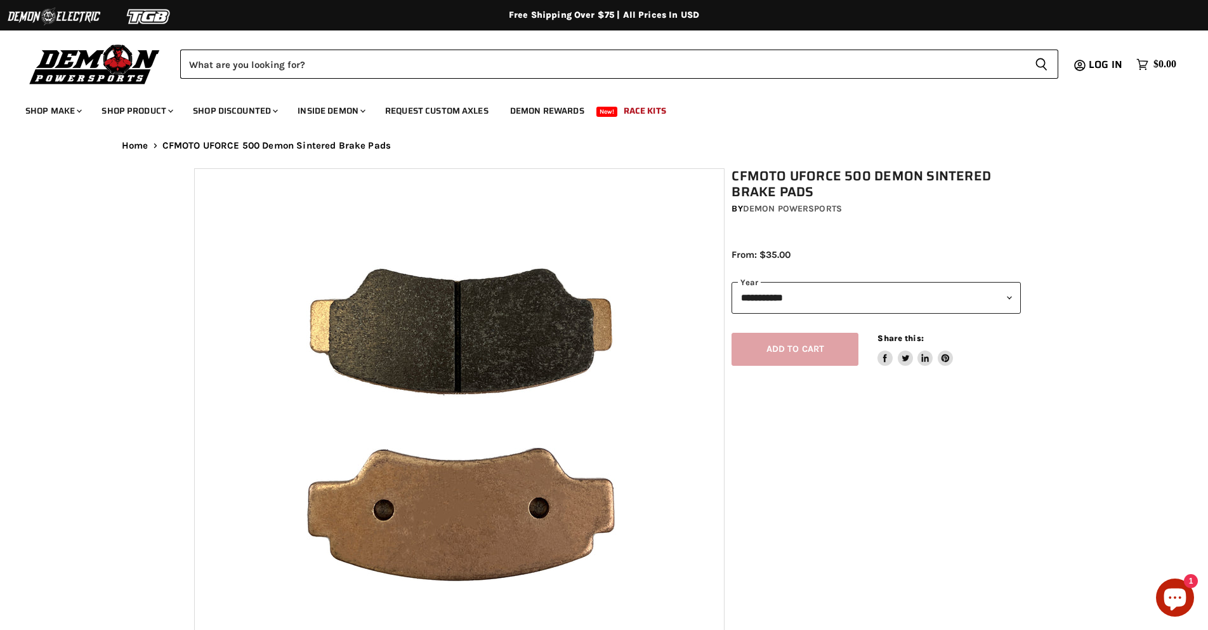  I want to click on img: Demon Electric Logo 2, so click(54, 17).